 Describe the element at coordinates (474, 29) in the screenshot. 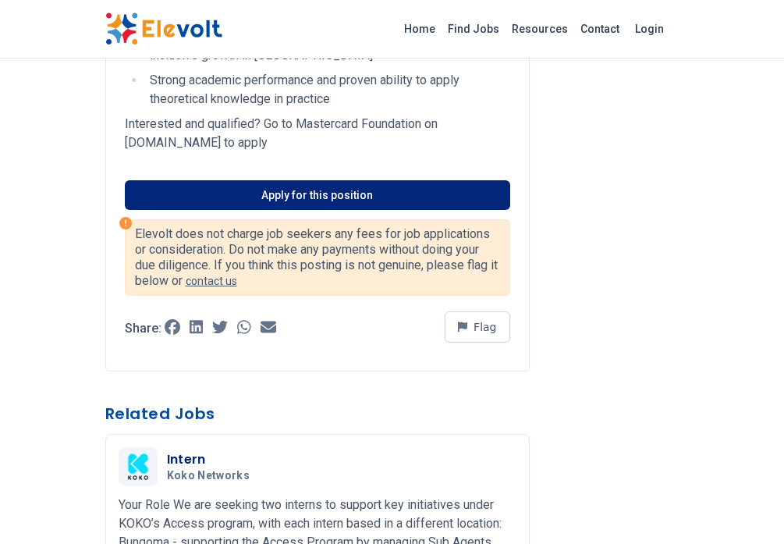

I see `a: Find Jobs` at that location.